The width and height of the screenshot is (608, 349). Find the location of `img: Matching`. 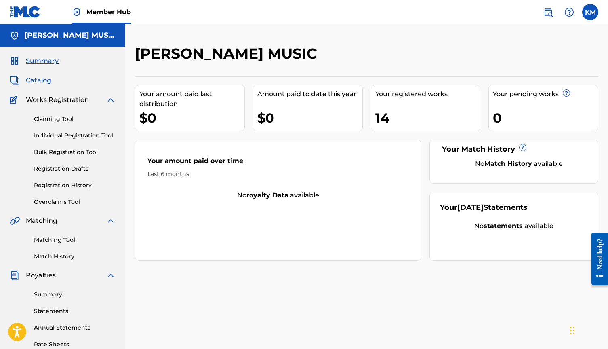

img: Matching is located at coordinates (15, 221).